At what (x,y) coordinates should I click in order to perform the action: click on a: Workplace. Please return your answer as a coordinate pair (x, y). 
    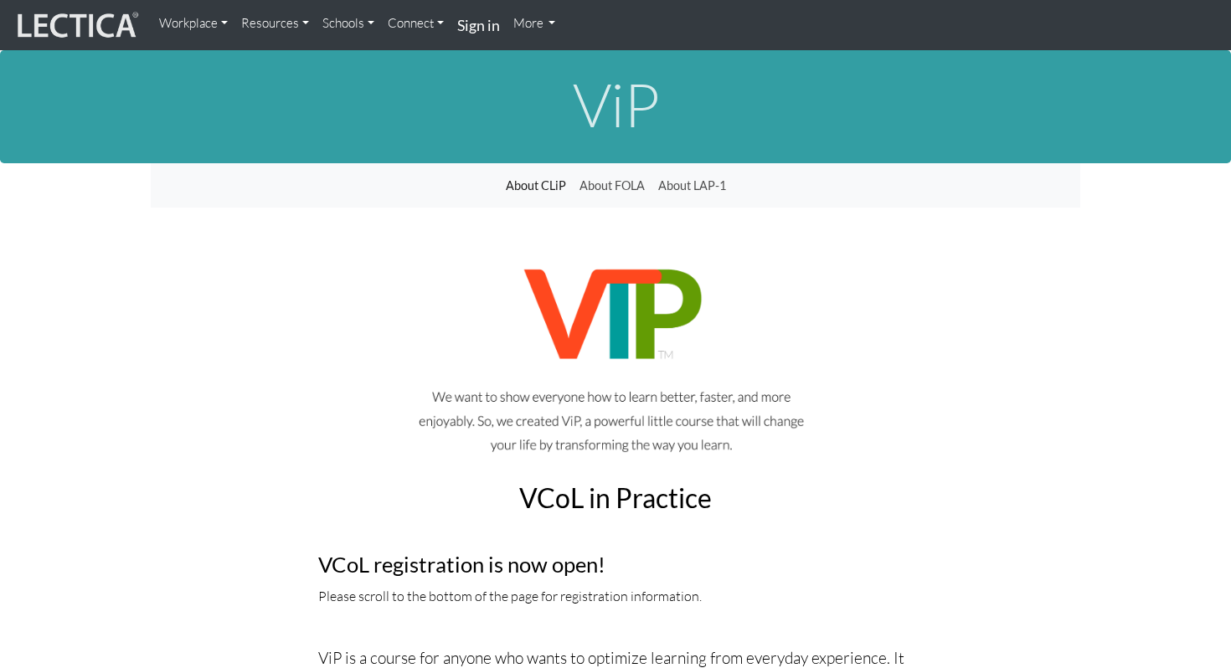
    Looking at the image, I should click on (193, 23).